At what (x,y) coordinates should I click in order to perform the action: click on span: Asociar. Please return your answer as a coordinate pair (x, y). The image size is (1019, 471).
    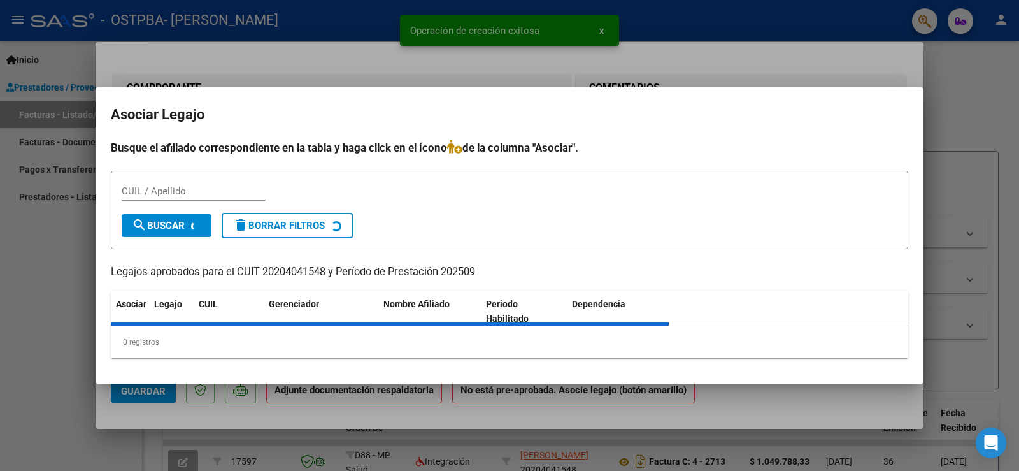
    Looking at the image, I should click on (131, 304).